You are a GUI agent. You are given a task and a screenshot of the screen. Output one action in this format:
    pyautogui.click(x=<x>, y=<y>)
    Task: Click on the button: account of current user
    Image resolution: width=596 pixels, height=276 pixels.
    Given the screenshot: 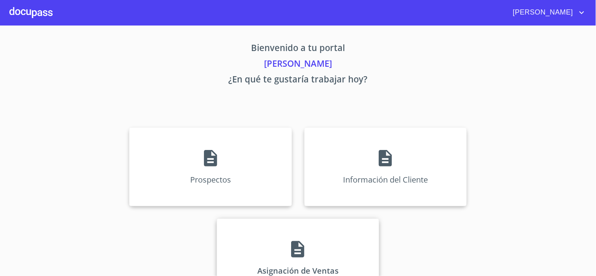 What is the action you would take?
    pyautogui.click(x=547, y=13)
    